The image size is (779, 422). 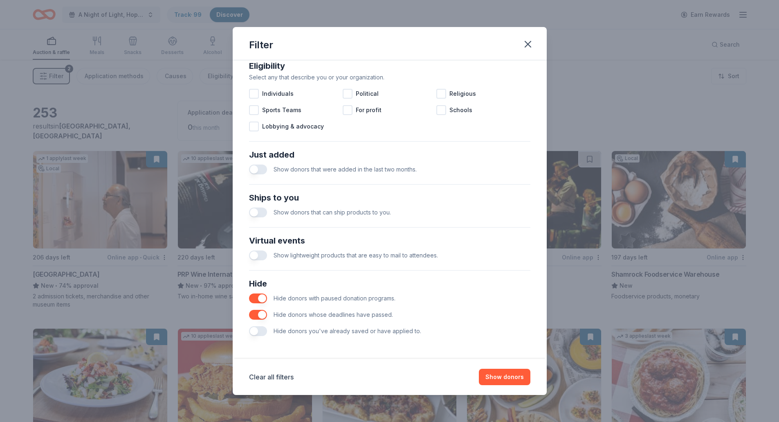 What do you see at coordinates (356, 255) in the screenshot?
I see `span: Show lightweight products that are easy to mail to attendees.` at bounding box center [356, 255].